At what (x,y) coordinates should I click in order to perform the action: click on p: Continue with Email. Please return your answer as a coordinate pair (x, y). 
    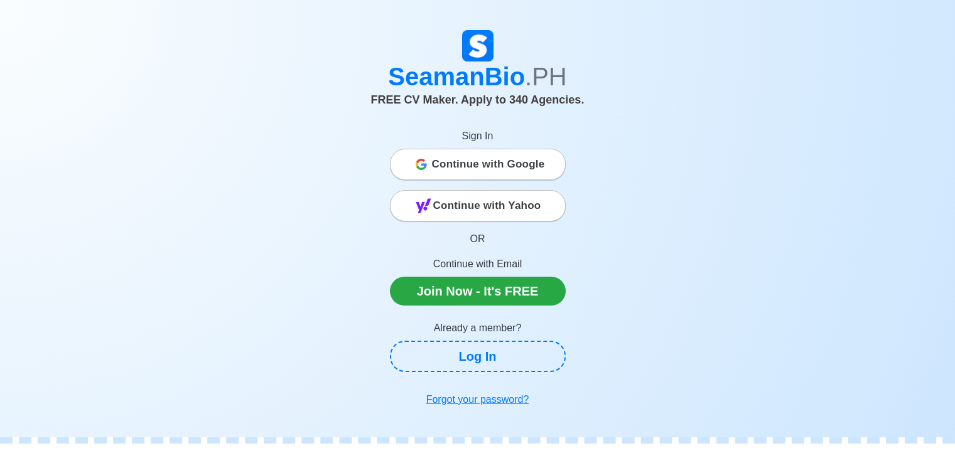
    Looking at the image, I should click on (478, 264).